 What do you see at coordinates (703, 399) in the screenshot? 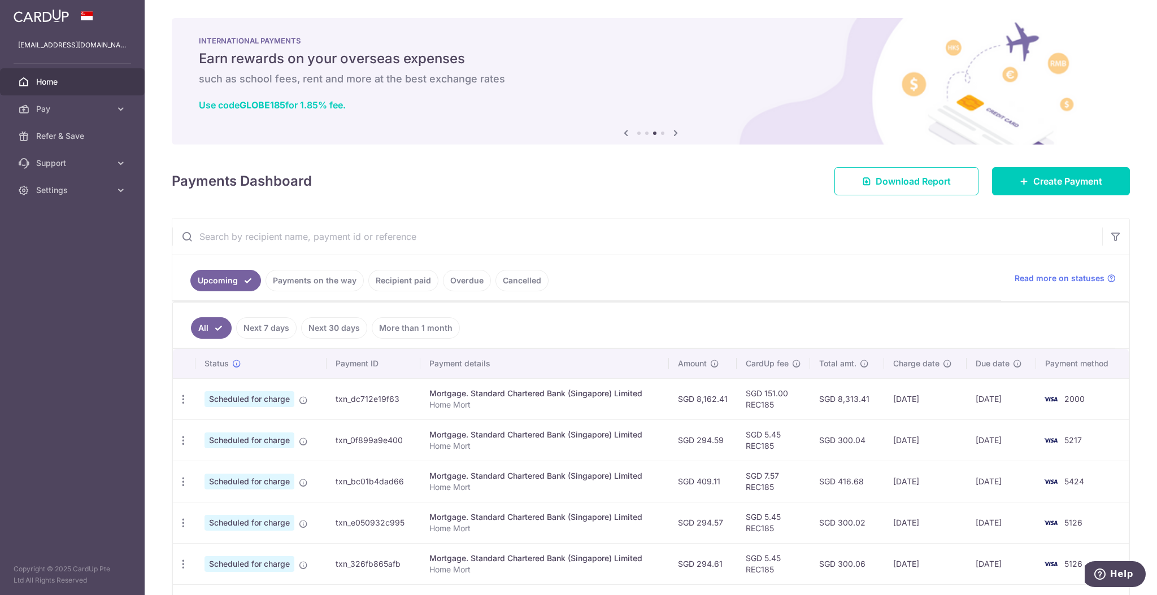
I see `td: SGD 8,162.41` at bounding box center [703, 399].